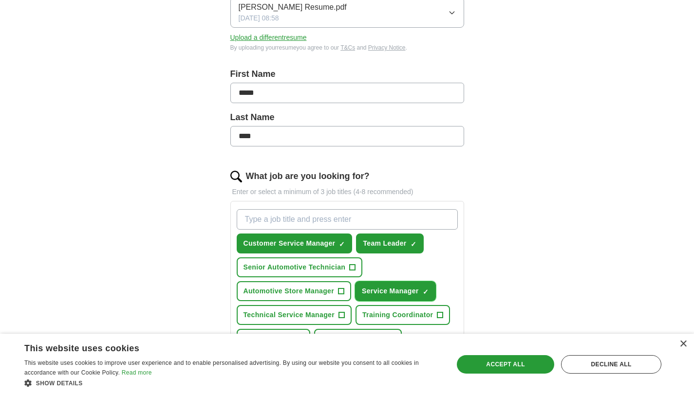 This screenshot has height=395, width=694. What do you see at coordinates (347, 220) in the screenshot?
I see `input: Type a job title and press enter` at bounding box center [347, 220].